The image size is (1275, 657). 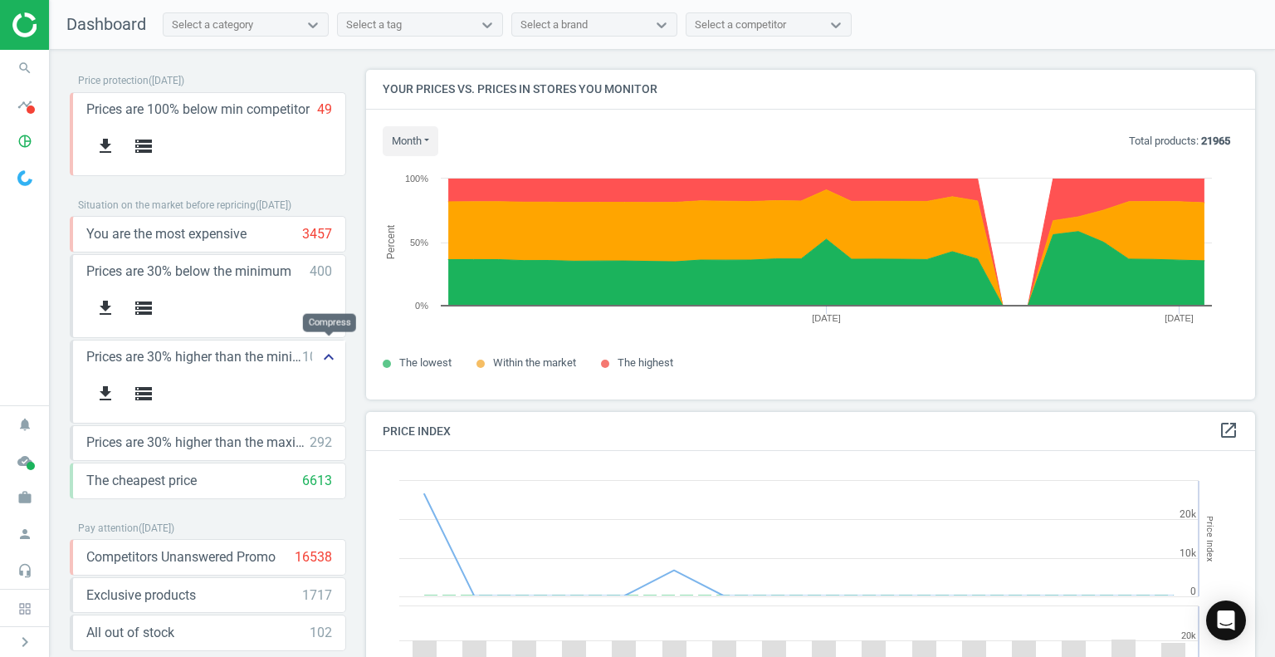 What do you see at coordinates (25, 461) in the screenshot?
I see `i: cloud_done` at bounding box center [25, 461].